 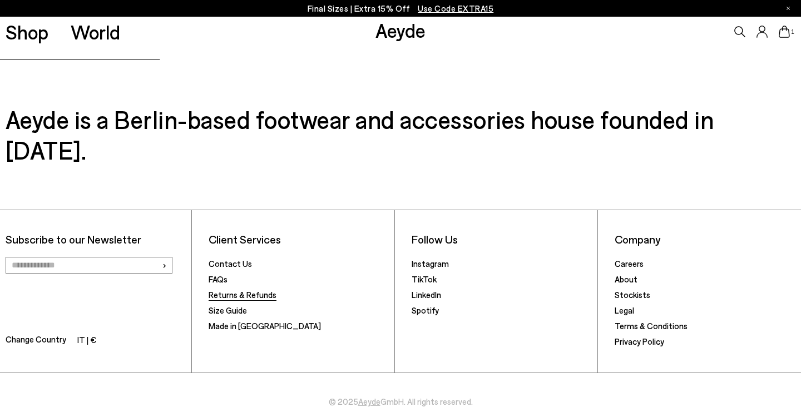 I want to click on a: 1, so click(x=785, y=32).